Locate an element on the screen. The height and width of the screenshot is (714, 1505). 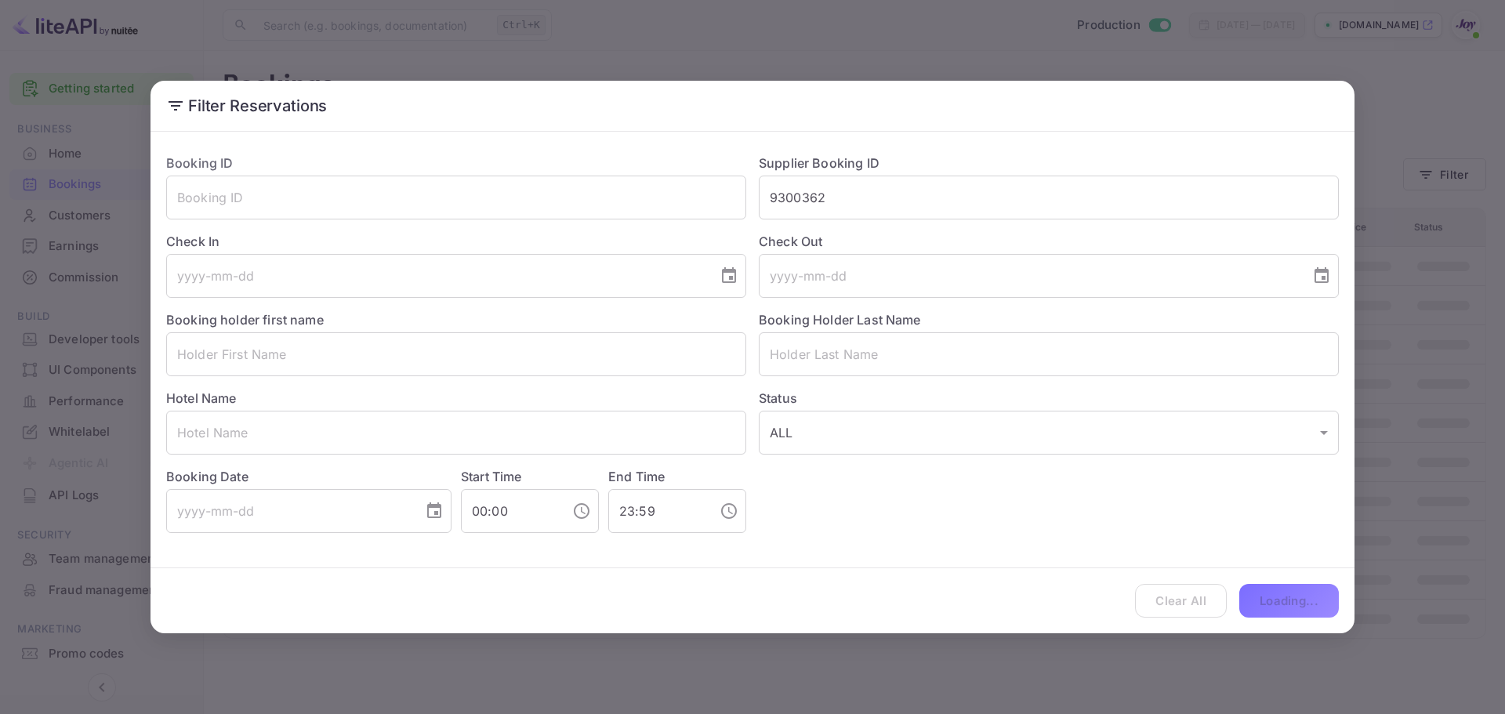
input: Holder First Name is located at coordinates (456, 354).